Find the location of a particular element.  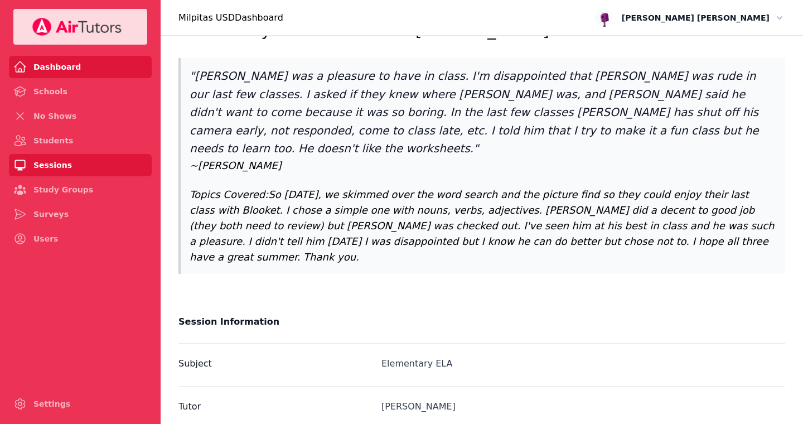

a: Sessions is located at coordinates (80, 165).